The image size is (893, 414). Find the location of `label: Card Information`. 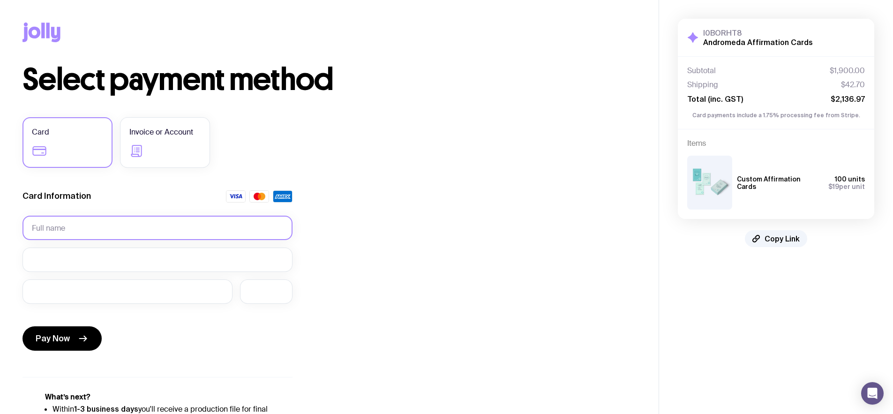

label: Card Information is located at coordinates (57, 196).